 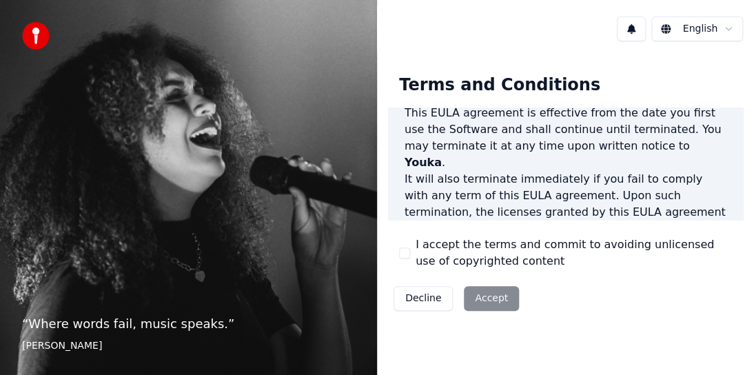 I want to click on label: I accept the terms and commit to avoiding unlicensed use of copyrighted content, so click(x=574, y=253).